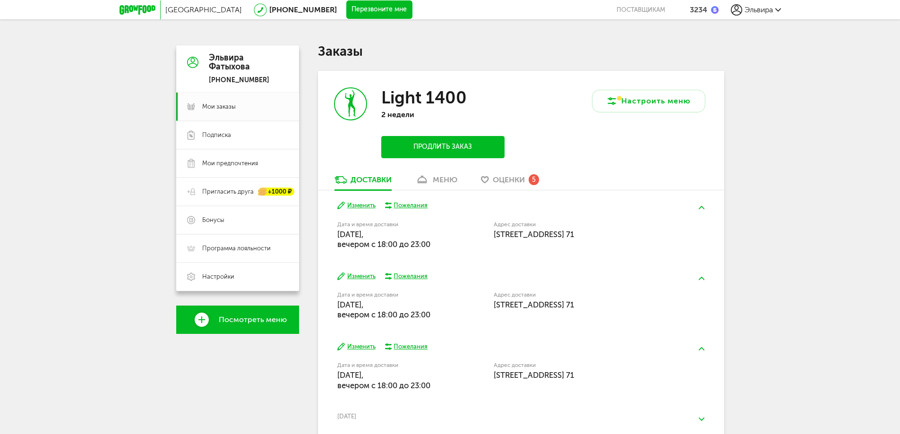  What do you see at coordinates (442, 147) in the screenshot?
I see `button: Продлить заказ` at bounding box center [442, 147].